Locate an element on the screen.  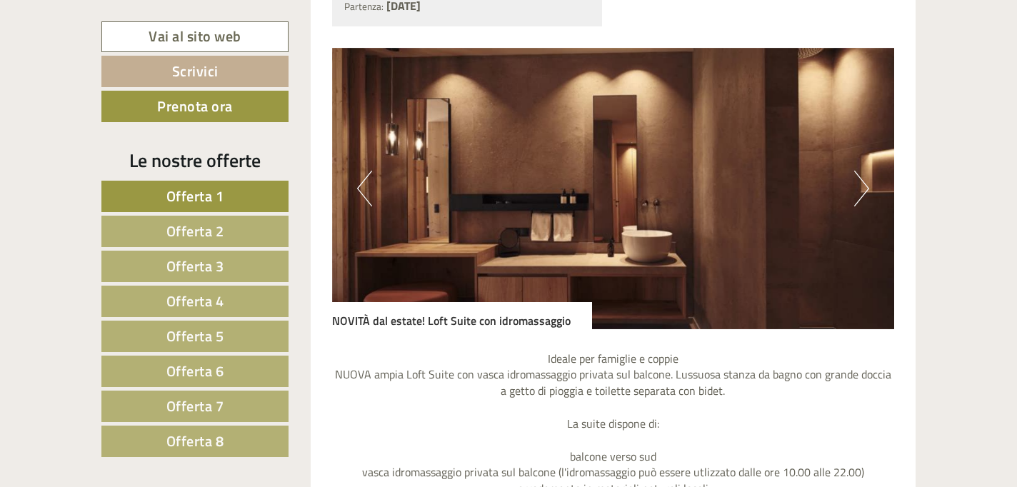
span: Offerta 4 is located at coordinates (195, 301).